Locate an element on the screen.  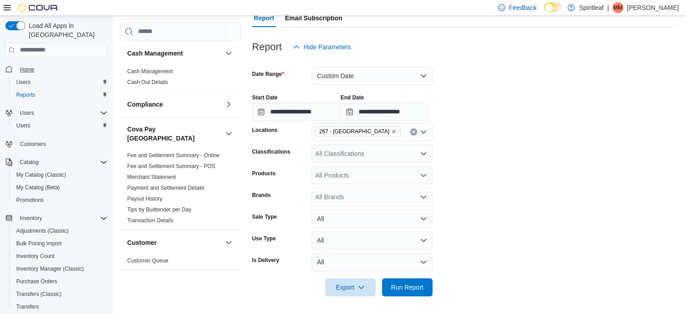
a: Cash Out Details is located at coordinates (148, 82).